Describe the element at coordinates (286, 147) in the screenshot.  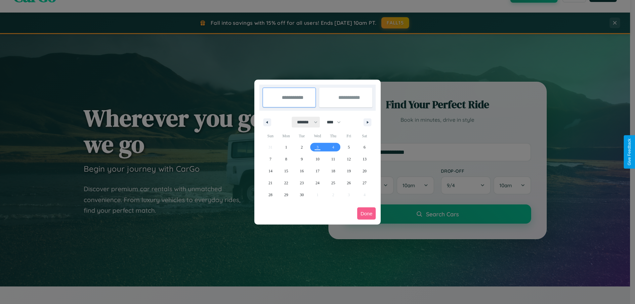
I see `span: 1` at that location.